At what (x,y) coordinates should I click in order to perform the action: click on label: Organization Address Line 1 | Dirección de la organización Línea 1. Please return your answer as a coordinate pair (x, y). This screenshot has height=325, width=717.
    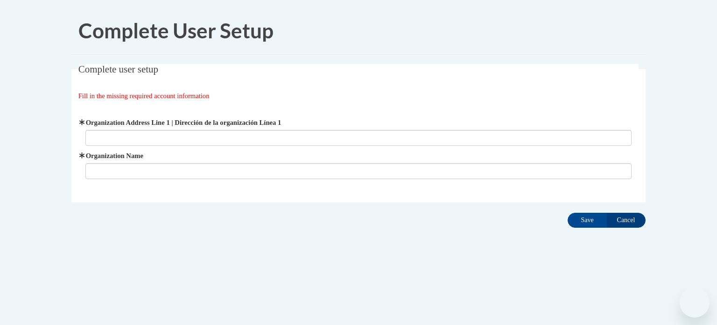
    Looking at the image, I should click on (359, 122).